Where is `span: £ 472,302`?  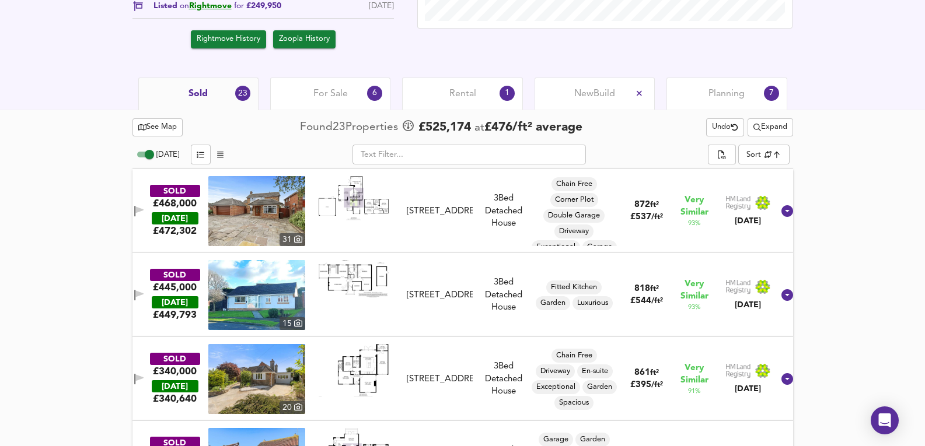 span: £ 472,302 is located at coordinates (174, 231).